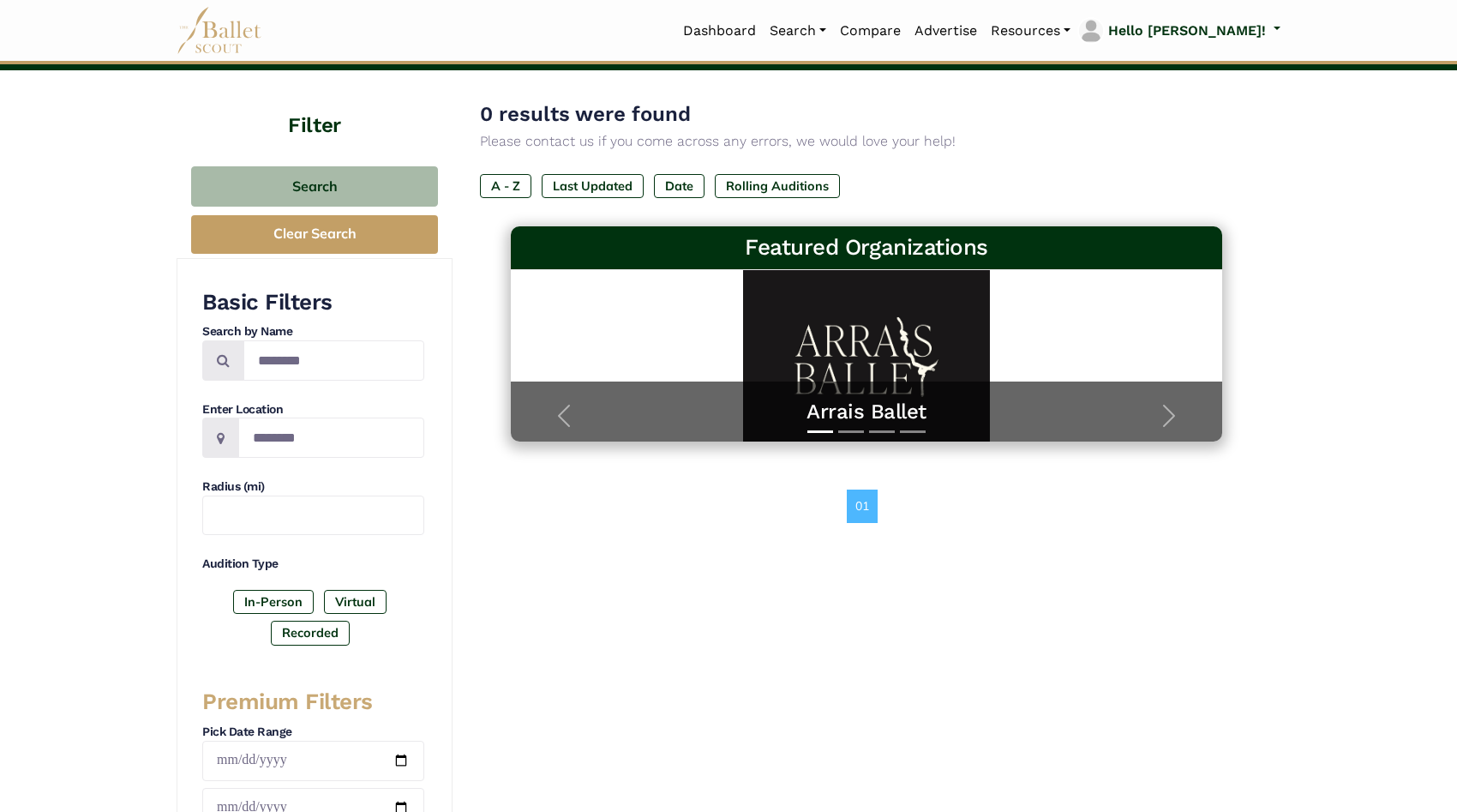 Image resolution: width=1457 pixels, height=812 pixels. Describe the element at coordinates (851, 431) in the screenshot. I see `button: Slide 2` at that location.